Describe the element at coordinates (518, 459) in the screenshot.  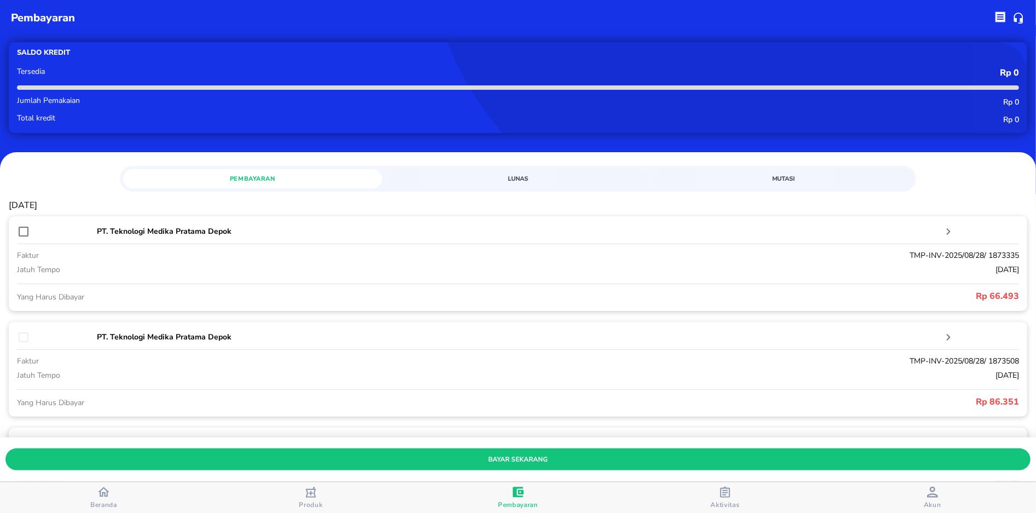
I see `button: bayar sekarang` at that location.